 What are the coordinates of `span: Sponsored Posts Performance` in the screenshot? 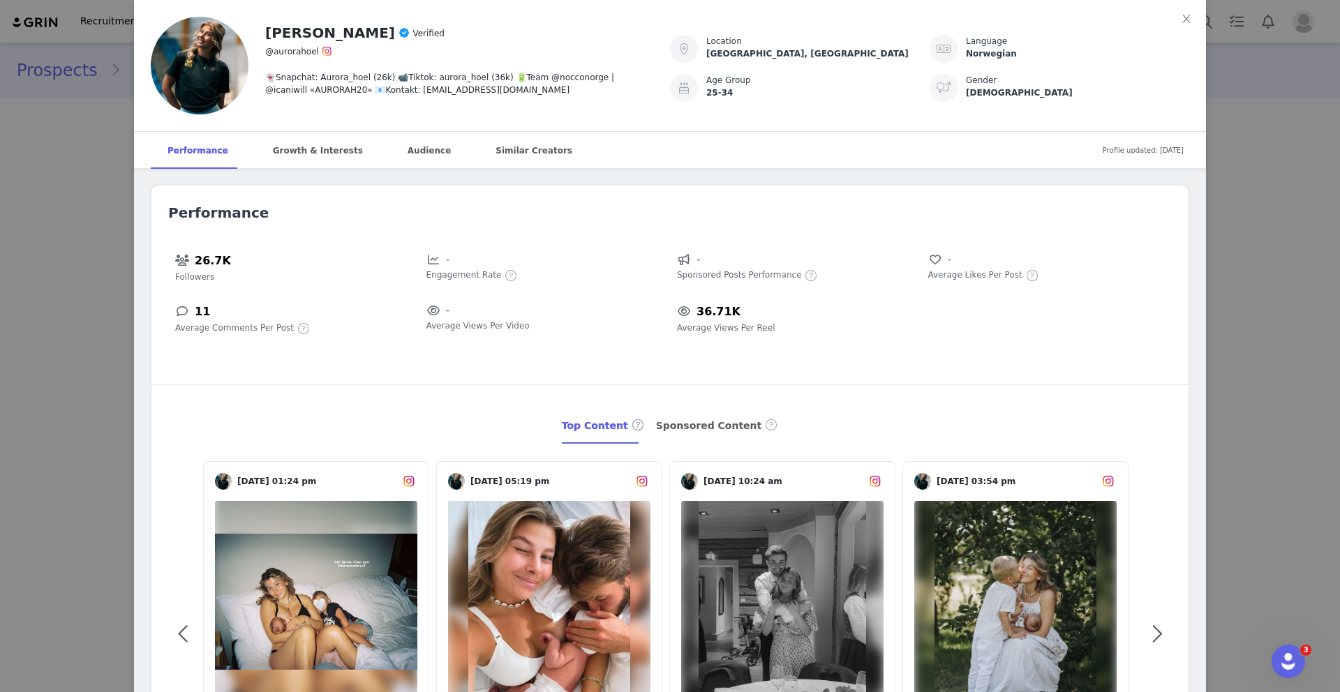 It's located at (739, 275).